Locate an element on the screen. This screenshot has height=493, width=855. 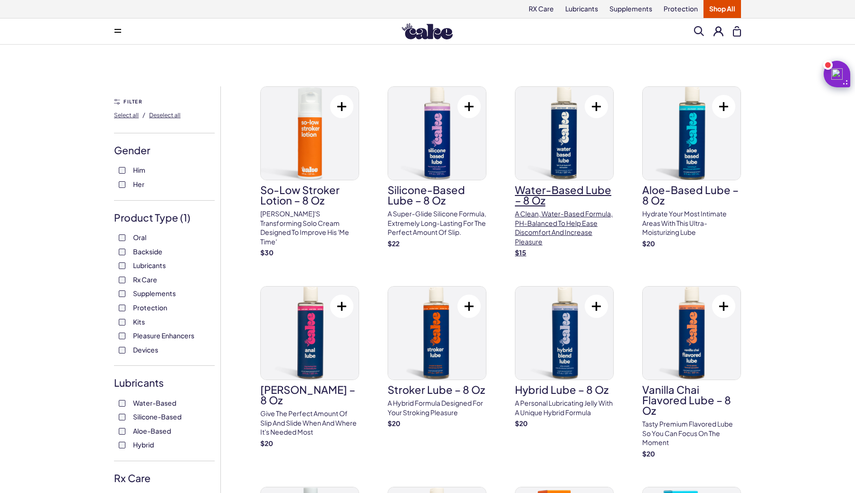
button: Select all is located at coordinates (126, 115).